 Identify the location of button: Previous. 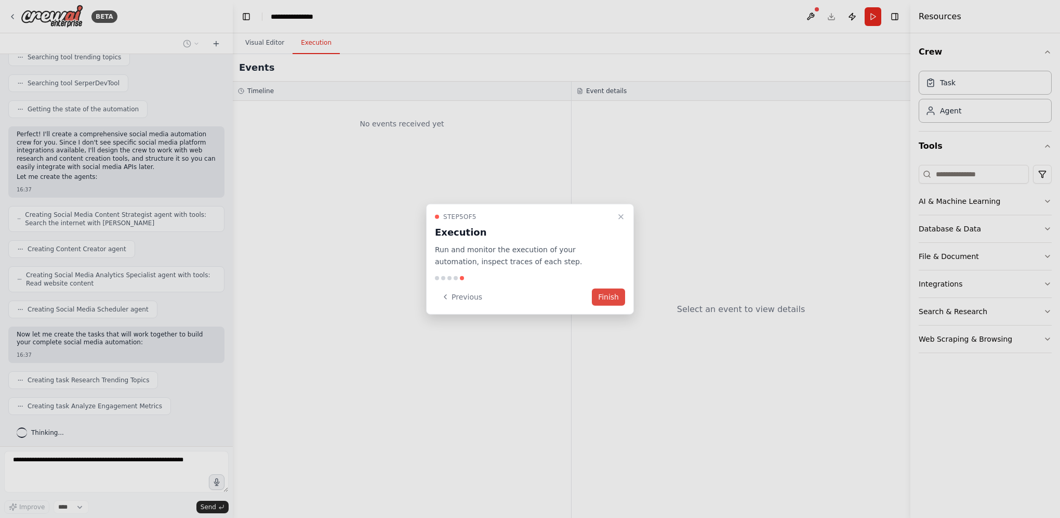
(462, 296).